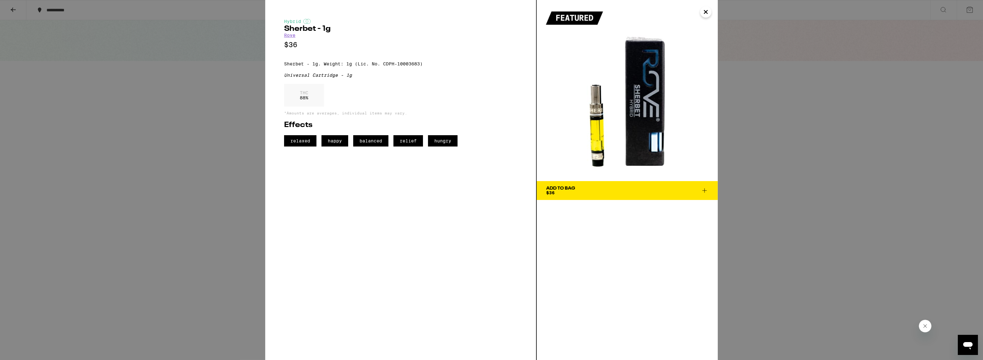  Describe the element at coordinates (628, 191) in the screenshot. I see `button: Add To Bag$36` at that location.